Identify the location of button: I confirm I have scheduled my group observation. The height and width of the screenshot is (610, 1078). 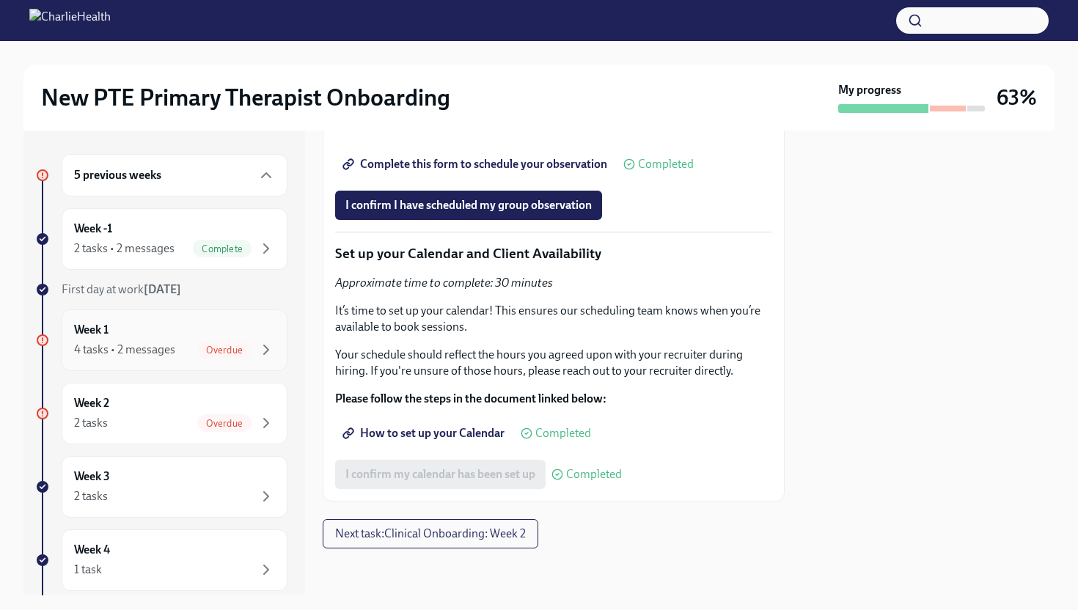
(468, 205).